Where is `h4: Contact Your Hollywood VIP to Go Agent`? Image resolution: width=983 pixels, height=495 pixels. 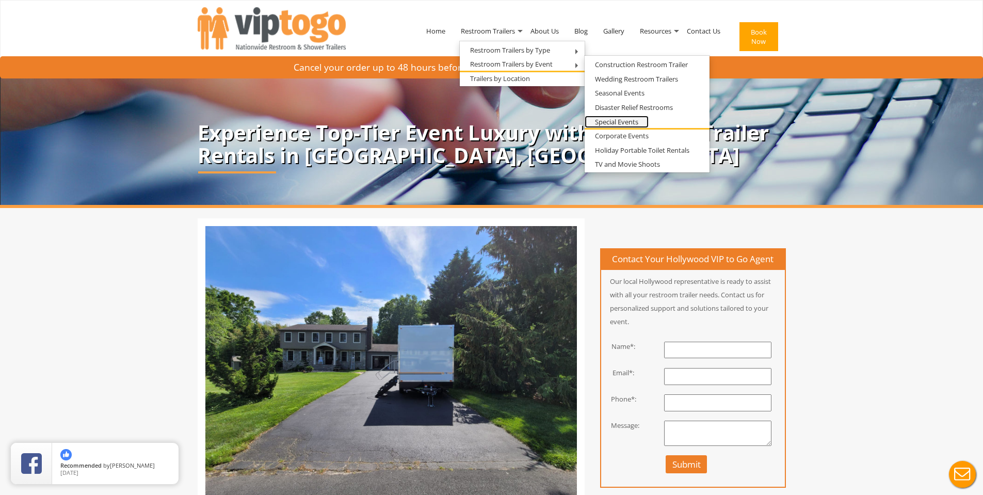
h4: Contact Your Hollywood VIP to Go Agent is located at coordinates (693, 260).